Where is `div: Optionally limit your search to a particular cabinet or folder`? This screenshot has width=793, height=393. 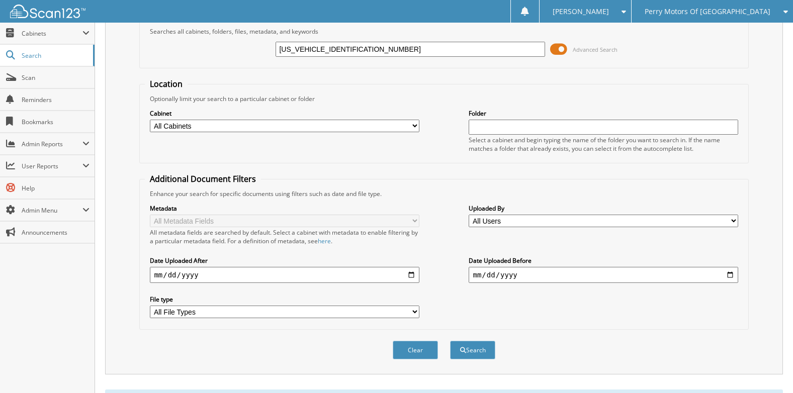
div: Optionally limit your search to a particular cabinet or folder is located at coordinates (443, 99).